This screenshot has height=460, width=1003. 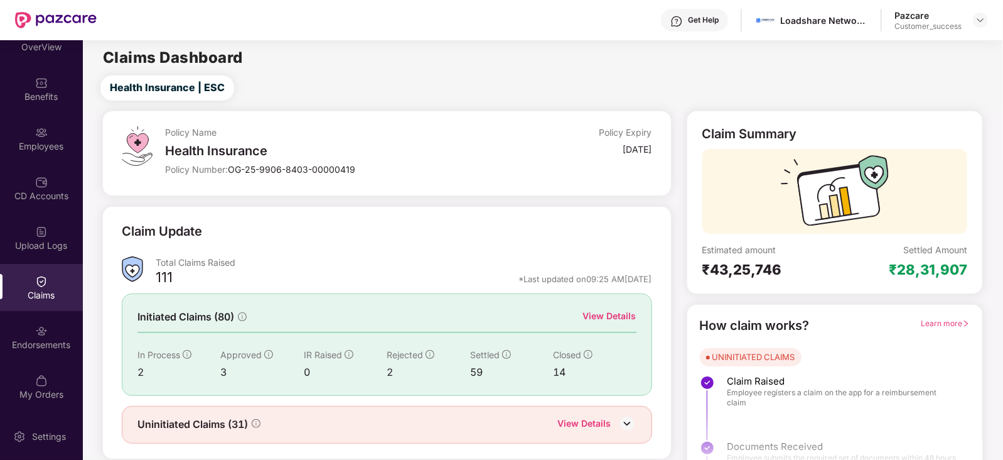 What do you see at coordinates (162, 231) in the screenshot?
I see `div: Claim Update` at bounding box center [162, 231].